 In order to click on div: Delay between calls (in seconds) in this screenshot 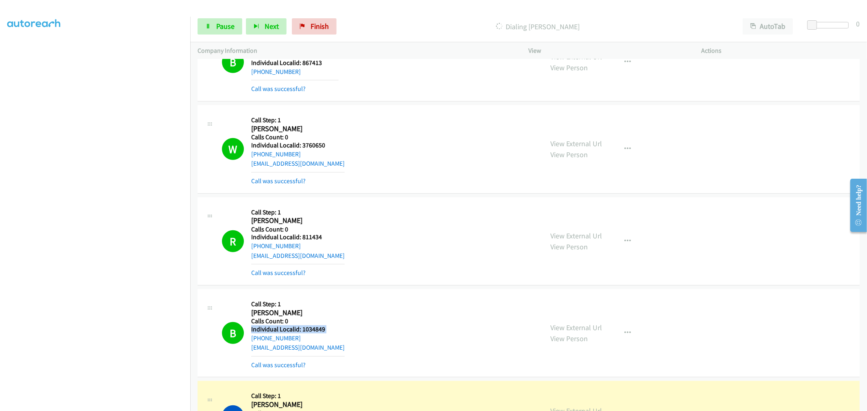, I will do `click(830, 25)`.